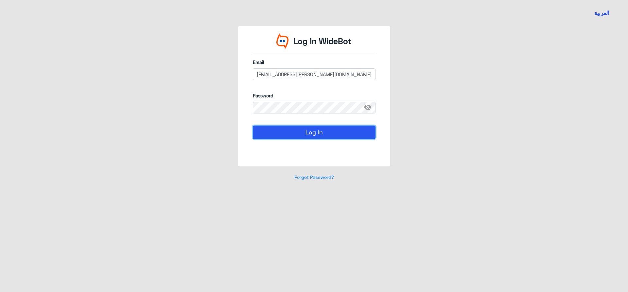 This screenshot has width=628, height=292. What do you see at coordinates (314, 177) in the screenshot?
I see `a: Forgot Password?` at bounding box center [314, 177].